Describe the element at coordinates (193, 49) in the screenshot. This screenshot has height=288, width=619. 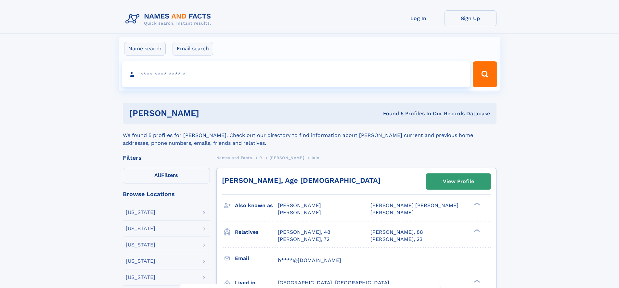
I see `label: Email search` at that location.